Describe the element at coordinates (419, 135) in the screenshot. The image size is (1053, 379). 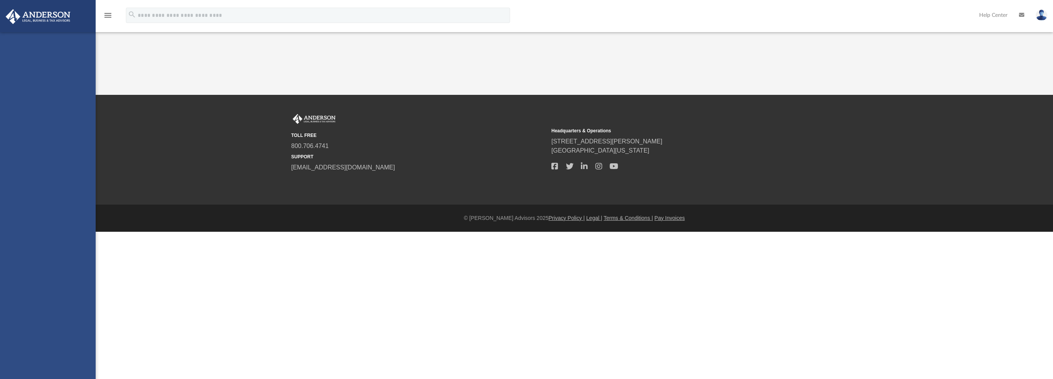
I see `small: TOLL FREE` at that location.